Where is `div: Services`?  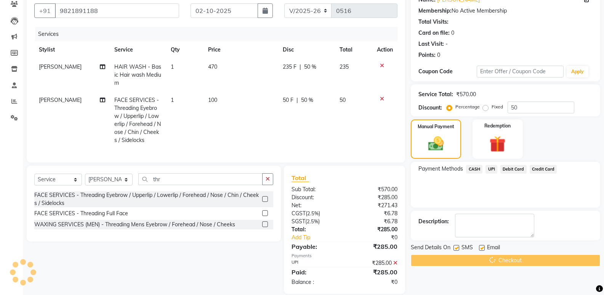 div: Services is located at coordinates (219, 34).